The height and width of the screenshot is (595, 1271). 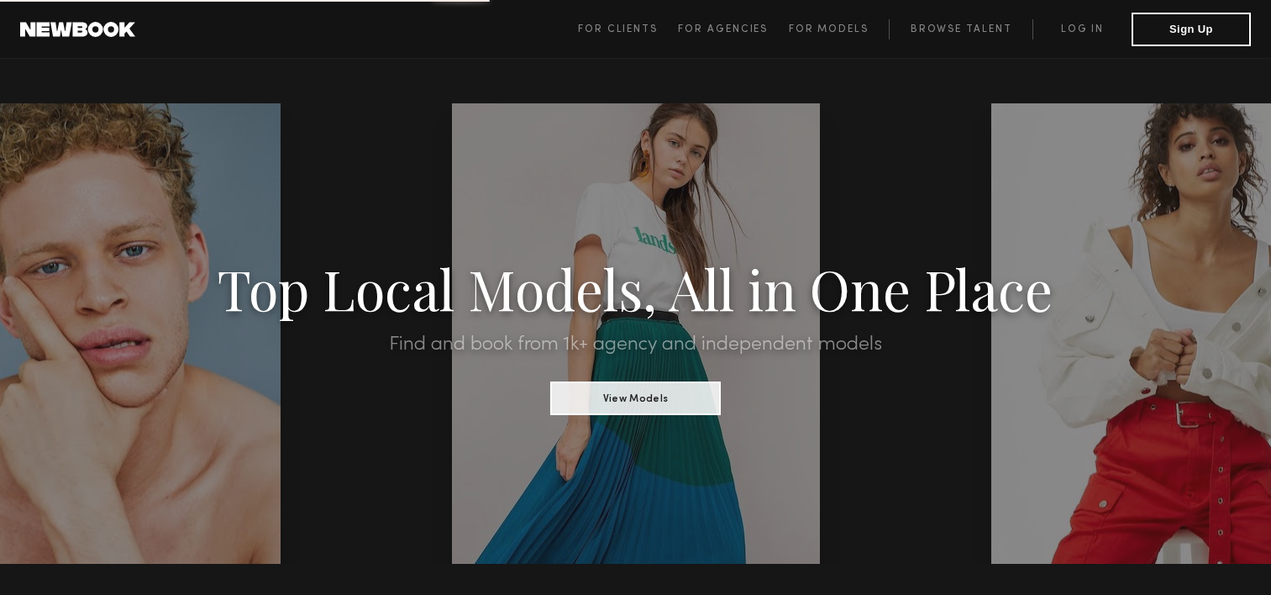 What do you see at coordinates (732, 29) in the screenshot?
I see `a: For Agencies` at bounding box center [732, 29].